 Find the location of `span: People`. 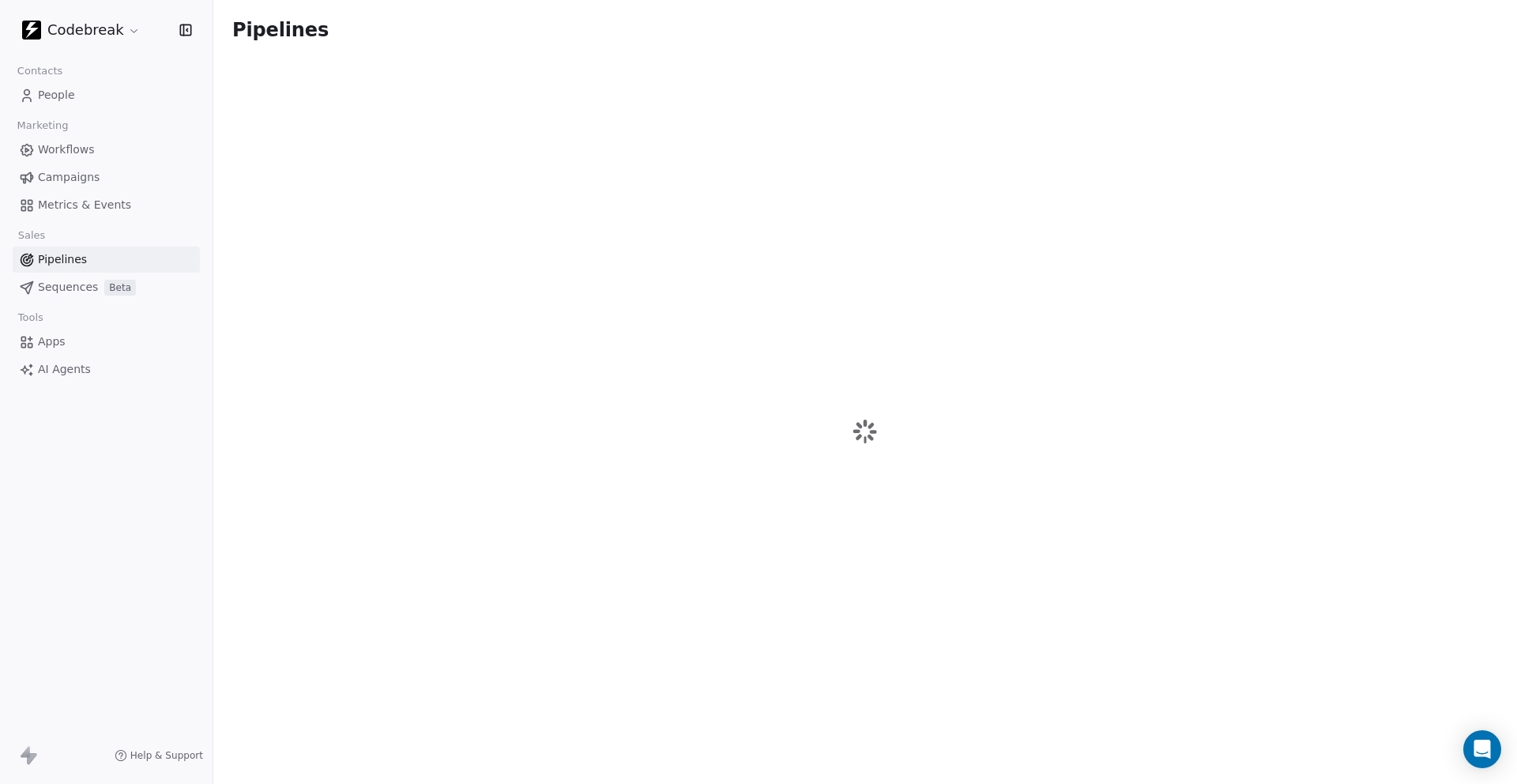

span: People is located at coordinates (56, 95).